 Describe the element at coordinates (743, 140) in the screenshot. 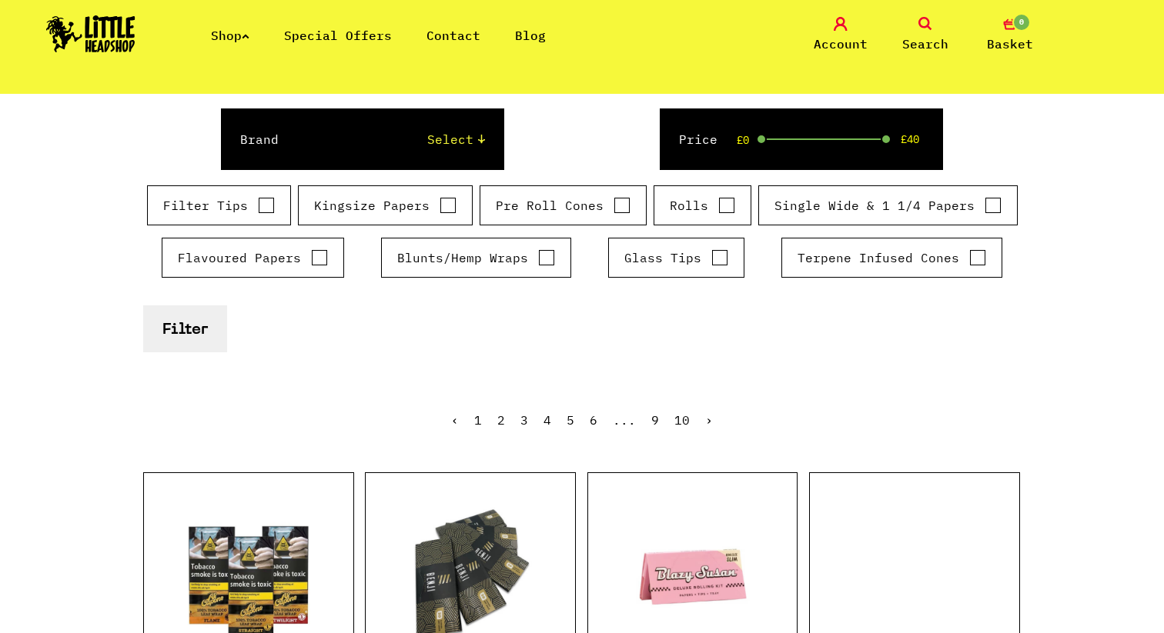

I see `span: £0` at that location.